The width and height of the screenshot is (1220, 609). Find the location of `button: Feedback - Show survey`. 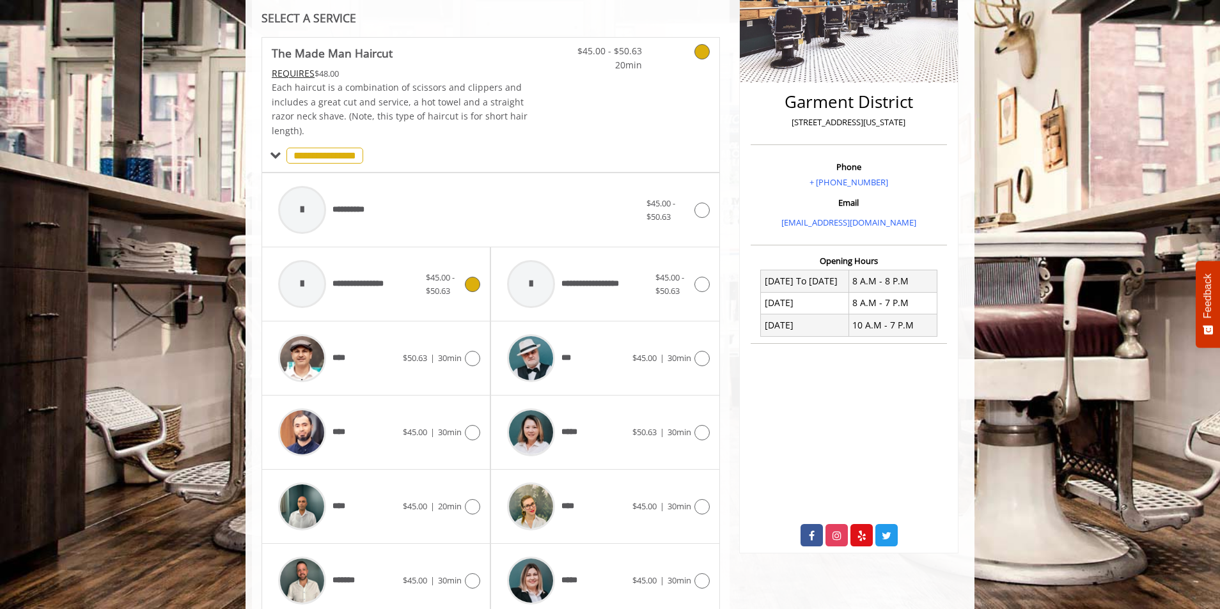

button: Feedback - Show survey is located at coordinates (1208, 304).